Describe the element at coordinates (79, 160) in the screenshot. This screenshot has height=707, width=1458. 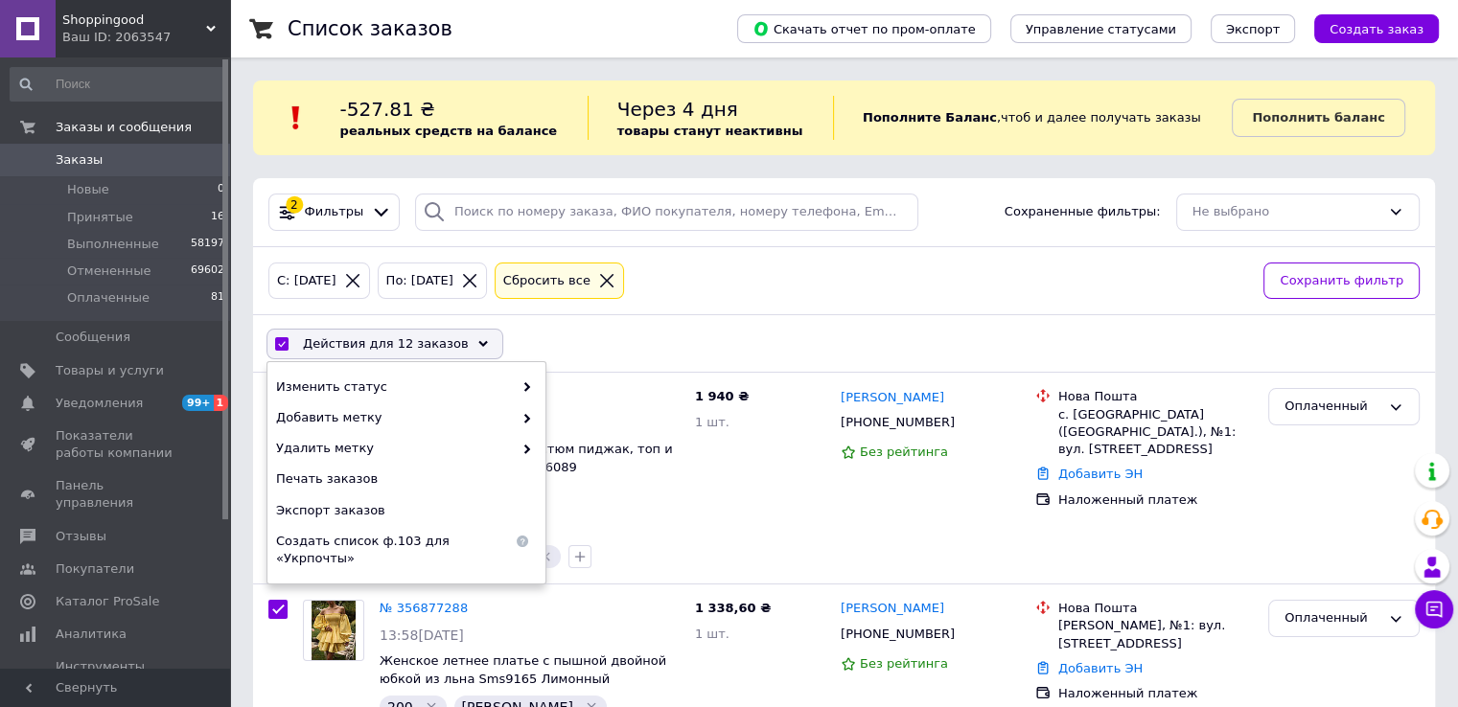
I see `span: Заказы` at that location.